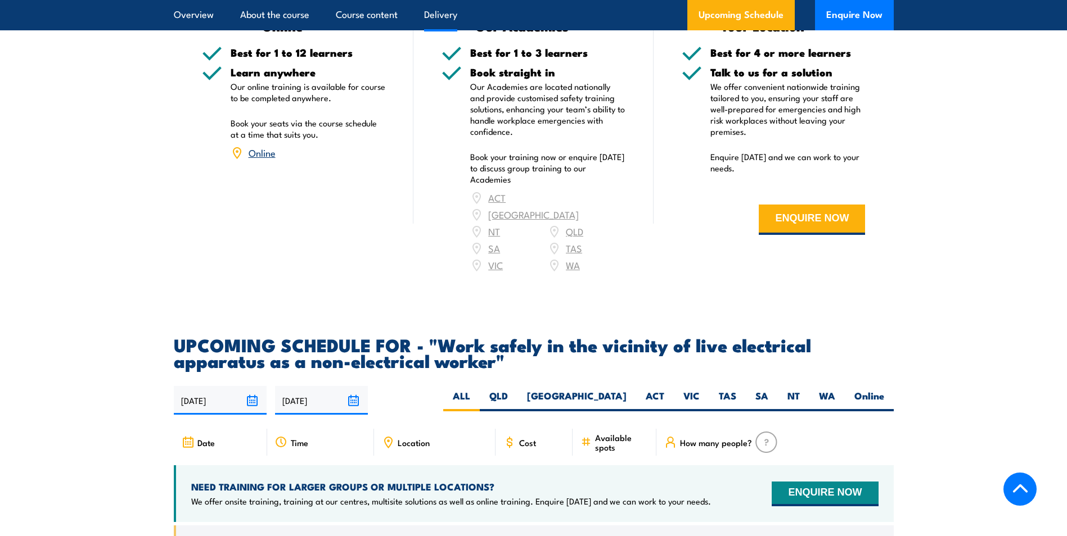 This screenshot has height=536, width=1067. Describe the element at coordinates (654, 400) in the screenshot. I see `label: ACT` at that location.